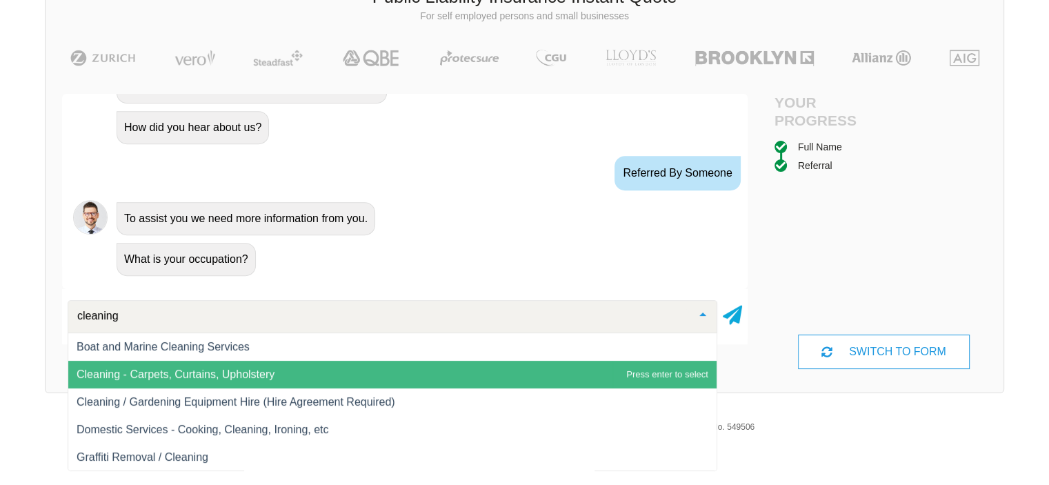 This screenshot has width=1049, height=485. What do you see at coordinates (631, 58) in the screenshot?
I see `img: LLOYD's | Public Liability Insurance` at bounding box center [631, 58].